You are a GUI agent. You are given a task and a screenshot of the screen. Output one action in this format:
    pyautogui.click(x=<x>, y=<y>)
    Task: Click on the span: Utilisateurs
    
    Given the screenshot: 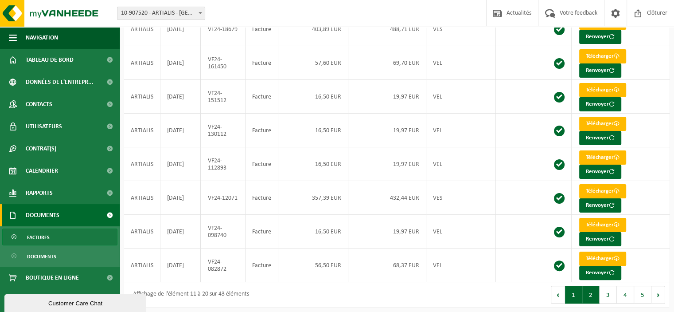 What is the action you would take?
    pyautogui.click(x=44, y=126)
    